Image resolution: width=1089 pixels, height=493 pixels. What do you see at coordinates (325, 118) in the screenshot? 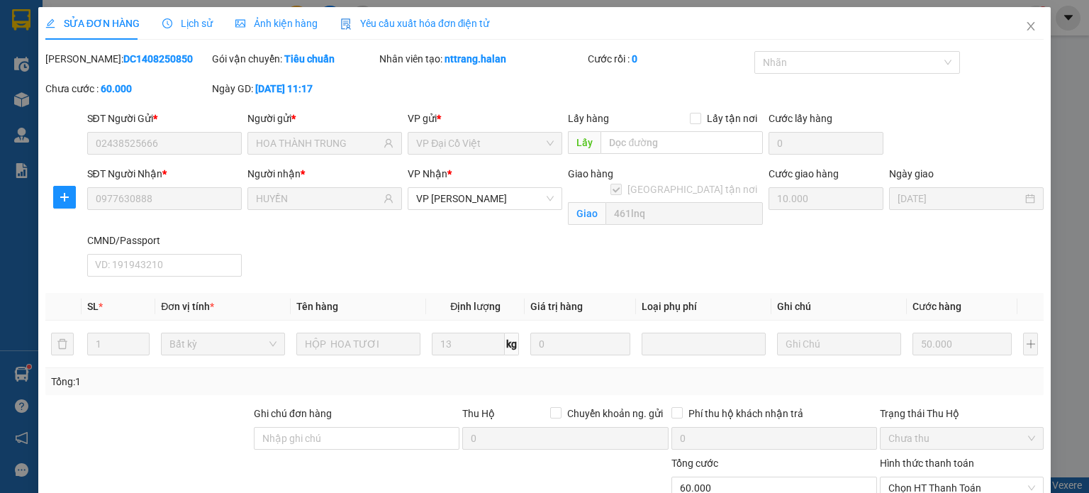
I see `div: Người gửi` at bounding box center [325, 118].